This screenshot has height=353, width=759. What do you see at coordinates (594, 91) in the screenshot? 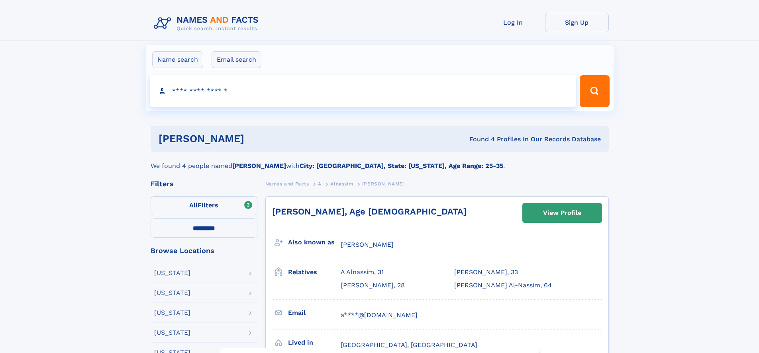
I see `button: Search Button` at bounding box center [594, 91].